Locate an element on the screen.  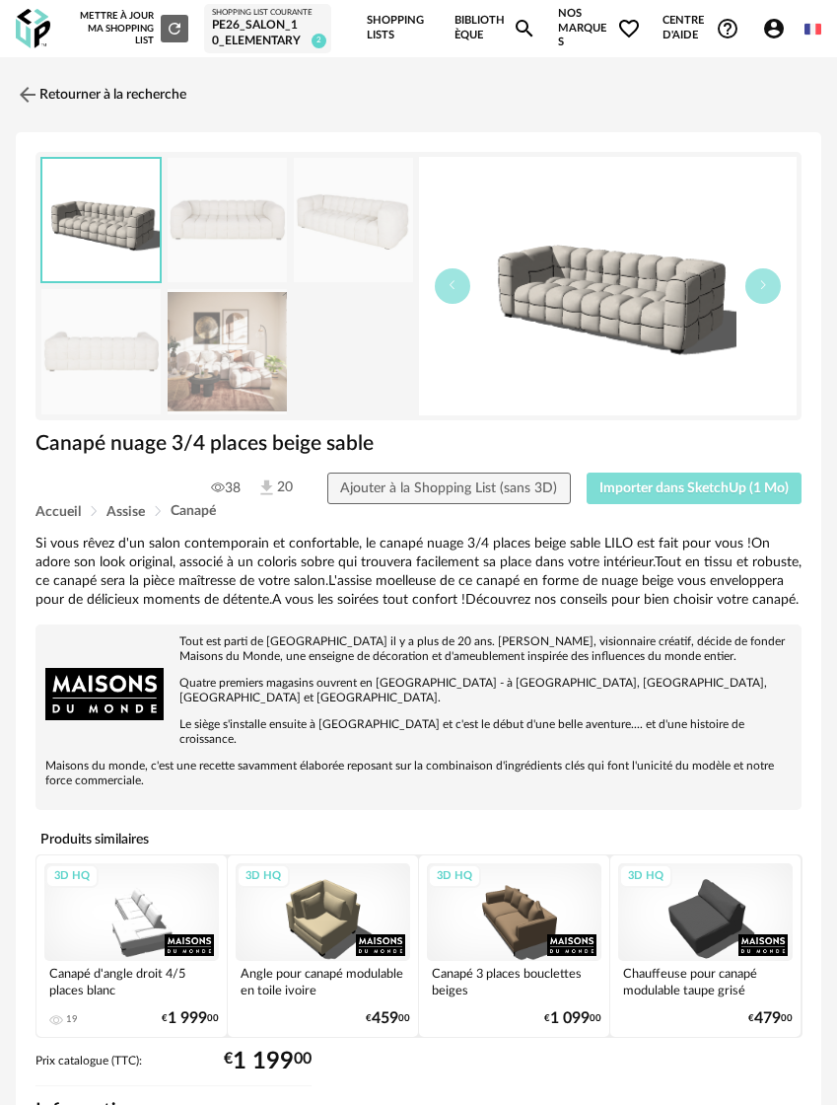
span: Help Circle Outline icon is located at coordinates (728, 29).